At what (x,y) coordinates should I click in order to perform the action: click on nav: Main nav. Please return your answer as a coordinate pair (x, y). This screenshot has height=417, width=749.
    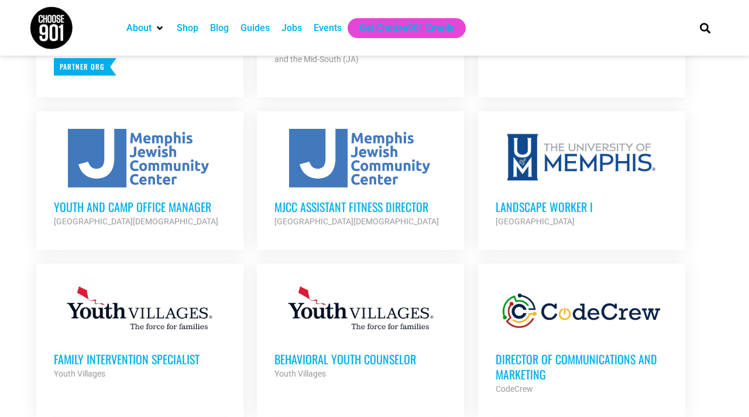
    Looking at the image, I should click on (400, 28).